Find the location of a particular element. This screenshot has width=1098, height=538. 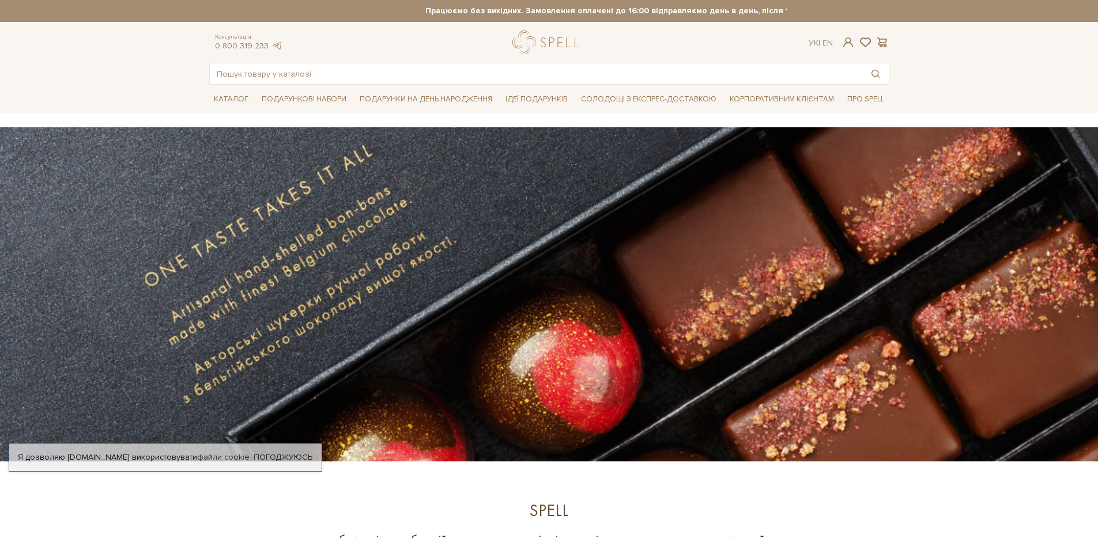

strong: Працюємо без вихідних. Замовлення оплачені до 16:00 відправляємо день в день, після 16:00 - насту... is located at coordinates (651, 11).